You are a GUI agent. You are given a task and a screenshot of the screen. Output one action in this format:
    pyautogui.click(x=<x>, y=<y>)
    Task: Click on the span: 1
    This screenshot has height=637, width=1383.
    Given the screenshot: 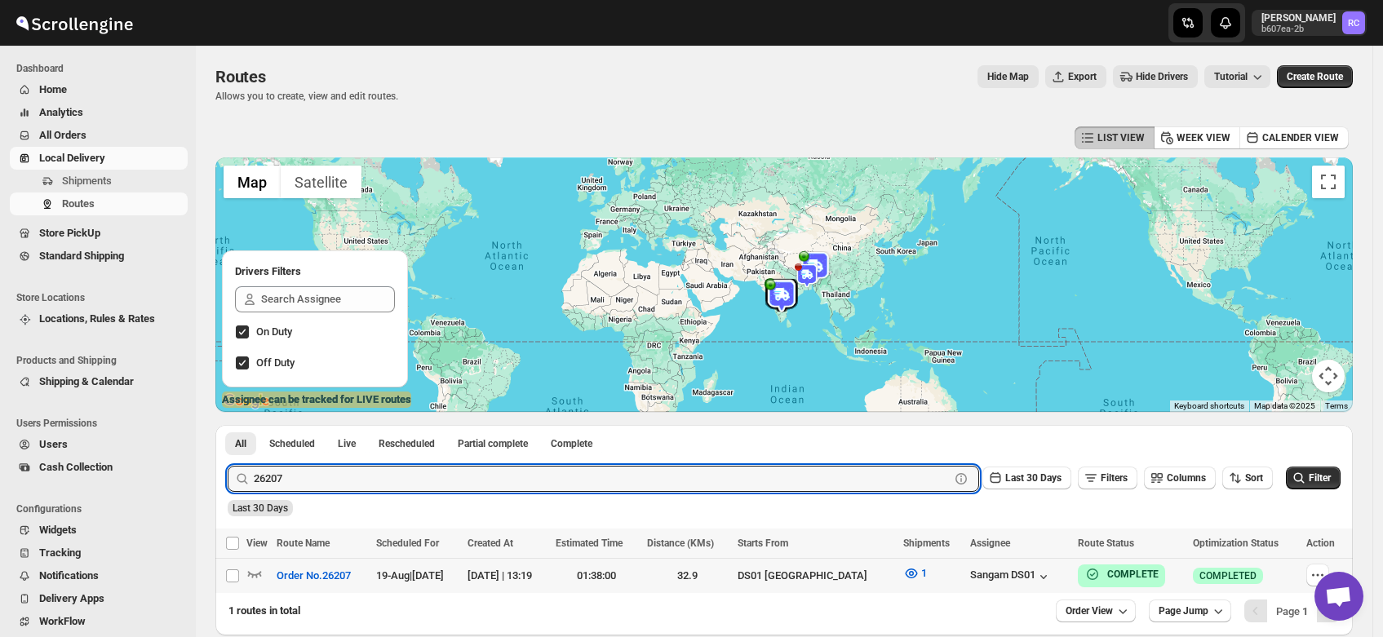 What is the action you would take?
    pyautogui.click(x=924, y=573)
    